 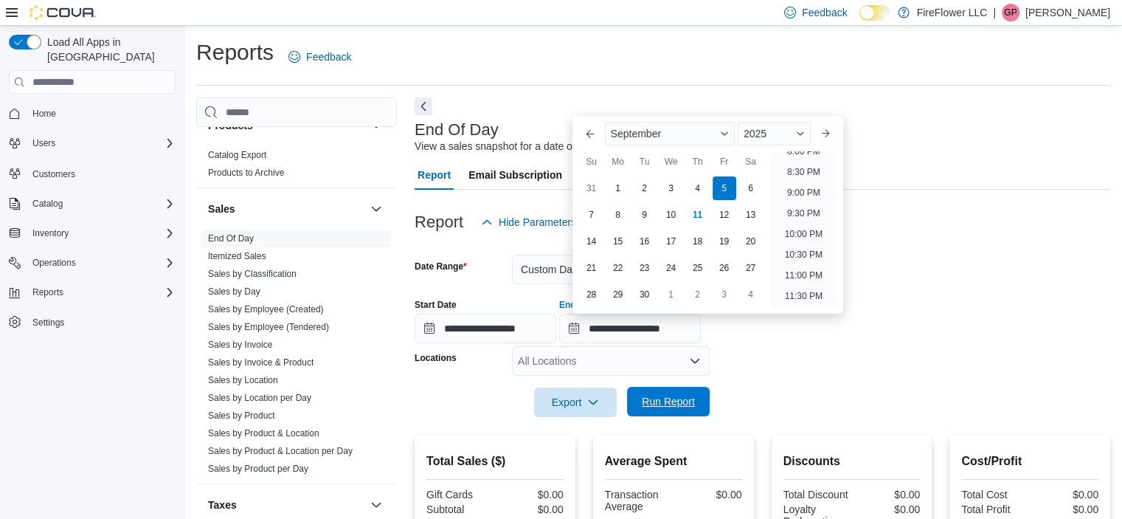 What do you see at coordinates (1065, 494) in the screenshot?
I see `div: $0.00` at bounding box center [1065, 494].